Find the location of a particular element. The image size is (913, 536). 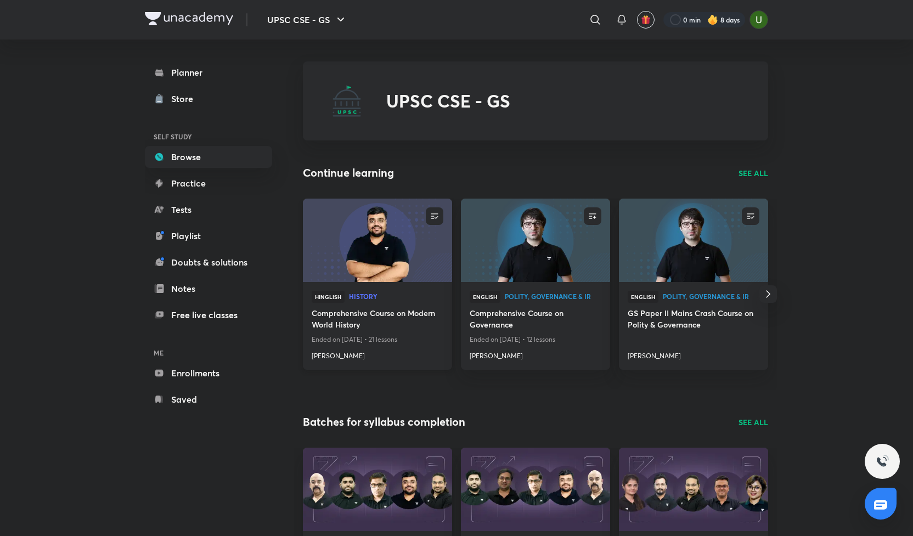

a: Company Logo is located at coordinates (189, 20).